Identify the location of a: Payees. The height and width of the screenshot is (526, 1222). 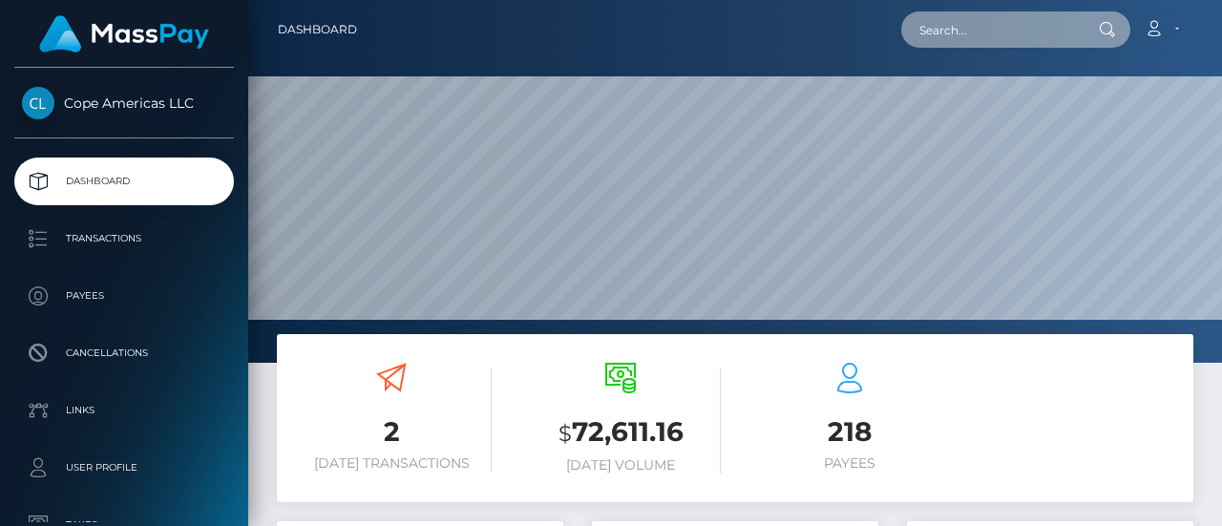
(124, 296).